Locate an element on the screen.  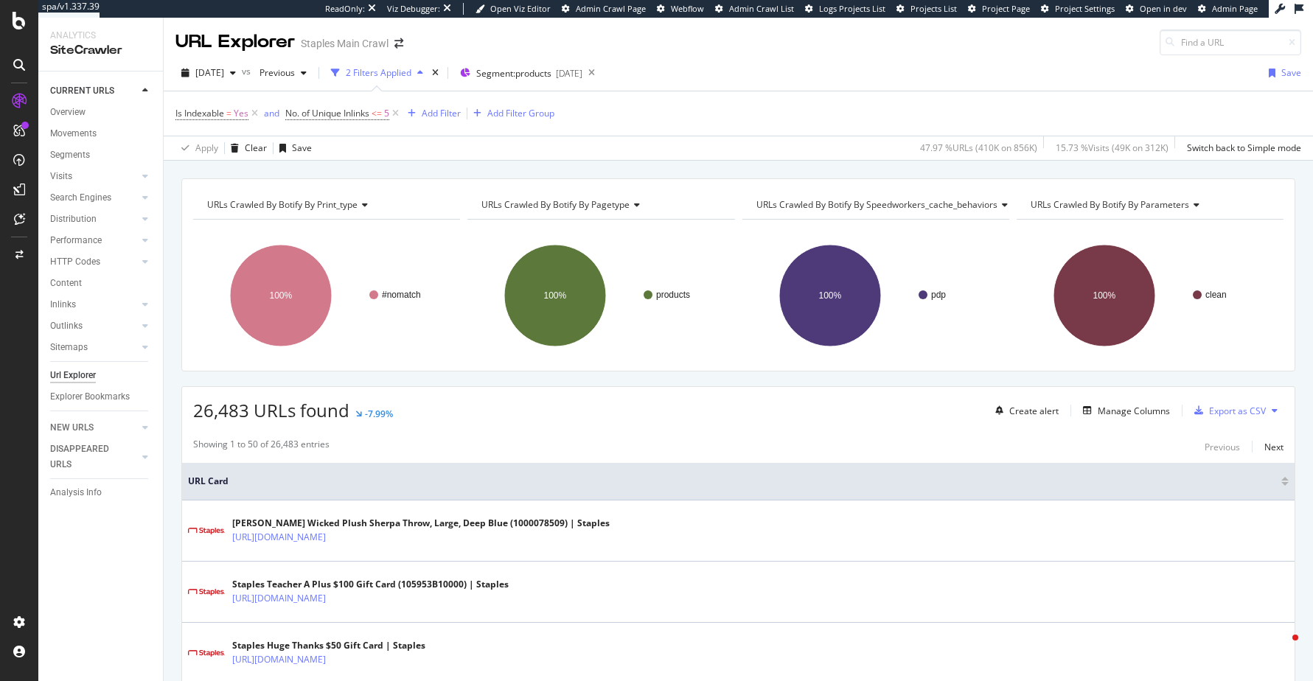
div: Create alert is located at coordinates (1034, 411).